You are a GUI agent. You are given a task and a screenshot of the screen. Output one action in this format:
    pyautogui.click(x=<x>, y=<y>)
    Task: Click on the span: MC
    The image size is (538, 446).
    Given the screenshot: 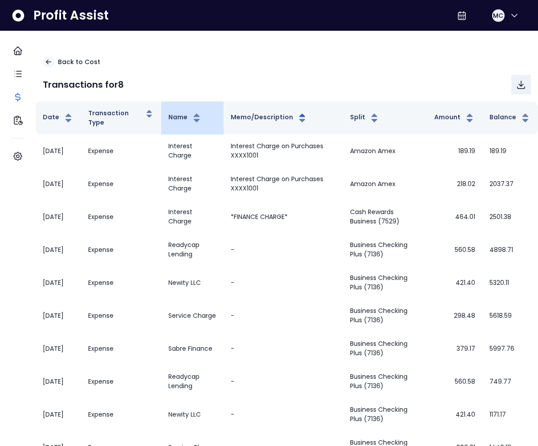 What is the action you would take?
    pyautogui.click(x=498, y=16)
    